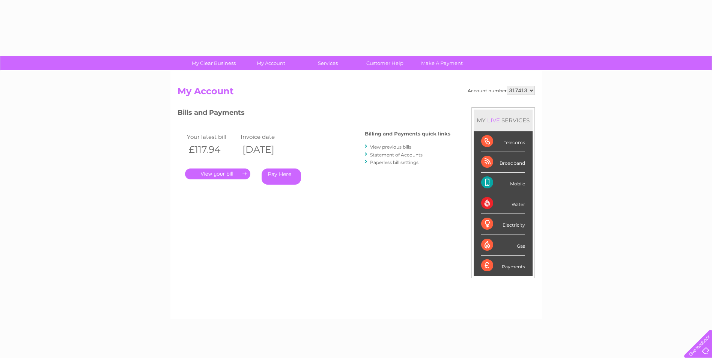 This screenshot has height=358, width=712. What do you see at coordinates (408, 134) in the screenshot?
I see `h4: Billing and Payments quick links` at bounding box center [408, 134].